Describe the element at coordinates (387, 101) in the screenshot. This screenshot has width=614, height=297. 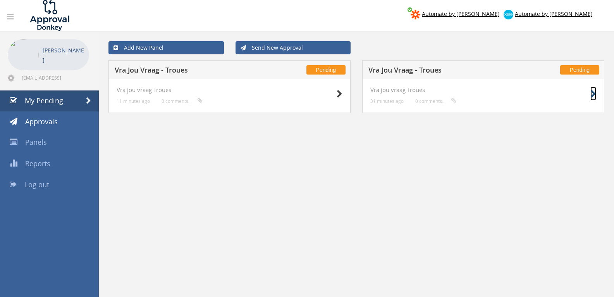
I see `small: 31 minutes ago` at that location.